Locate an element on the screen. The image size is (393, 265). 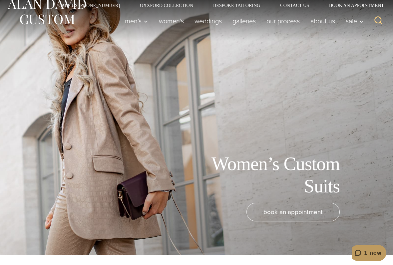
button: Child menu of Sale is located at coordinates (354, 21).